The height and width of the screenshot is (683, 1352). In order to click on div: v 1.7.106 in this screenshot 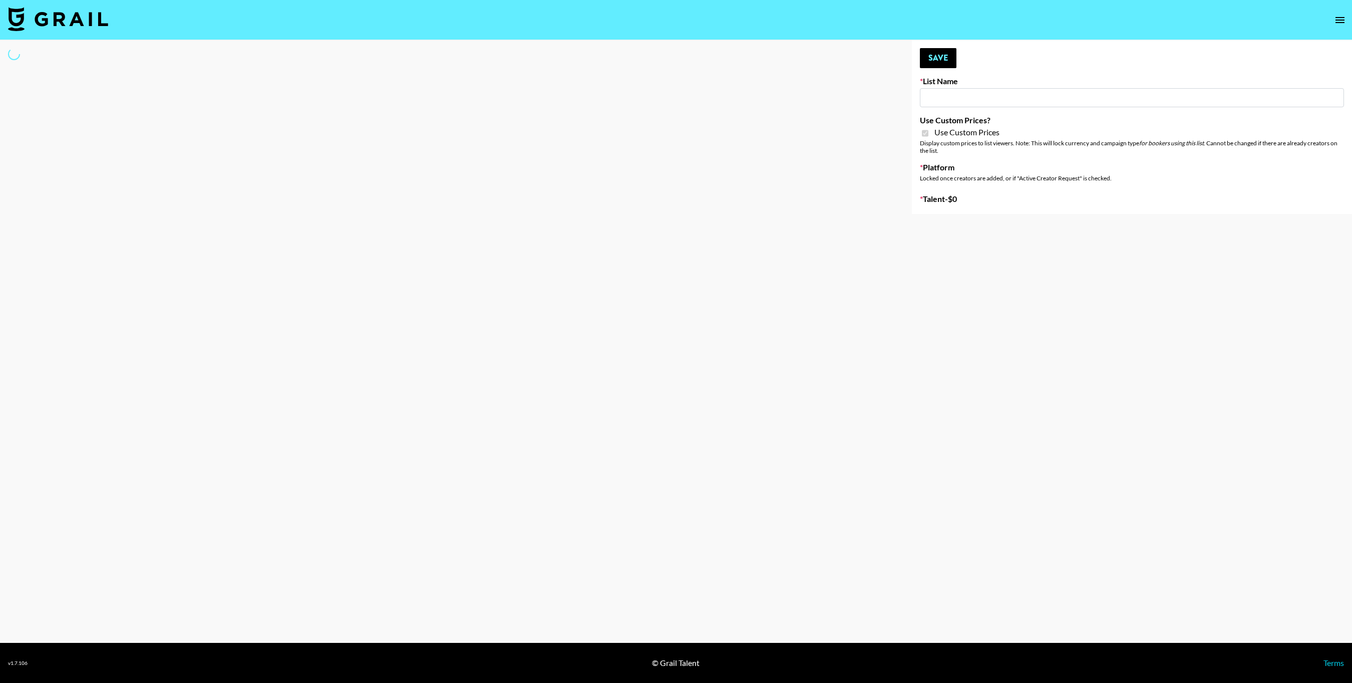, I will do `click(18, 663)`.